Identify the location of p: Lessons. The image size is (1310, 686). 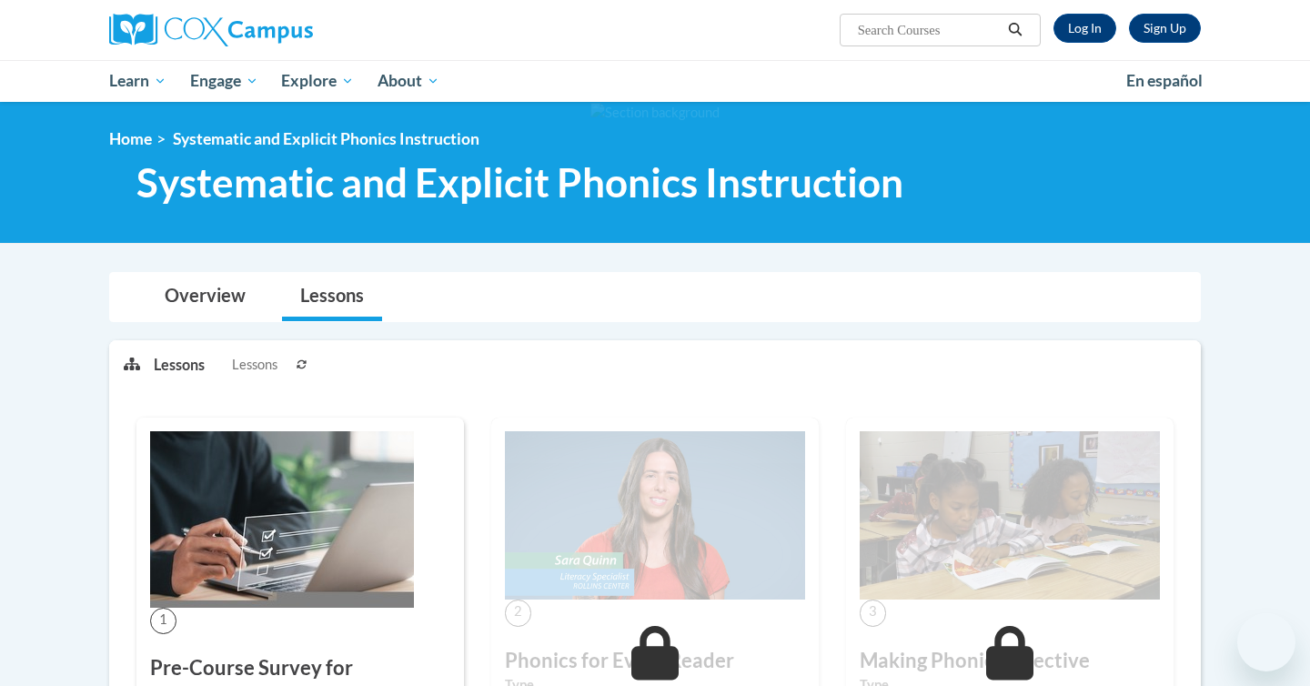
(179, 365).